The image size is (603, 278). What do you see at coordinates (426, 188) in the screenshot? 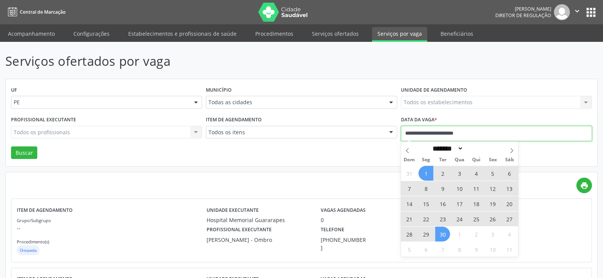
I see `span: Setembro 8, 2025` at bounding box center [426, 188].